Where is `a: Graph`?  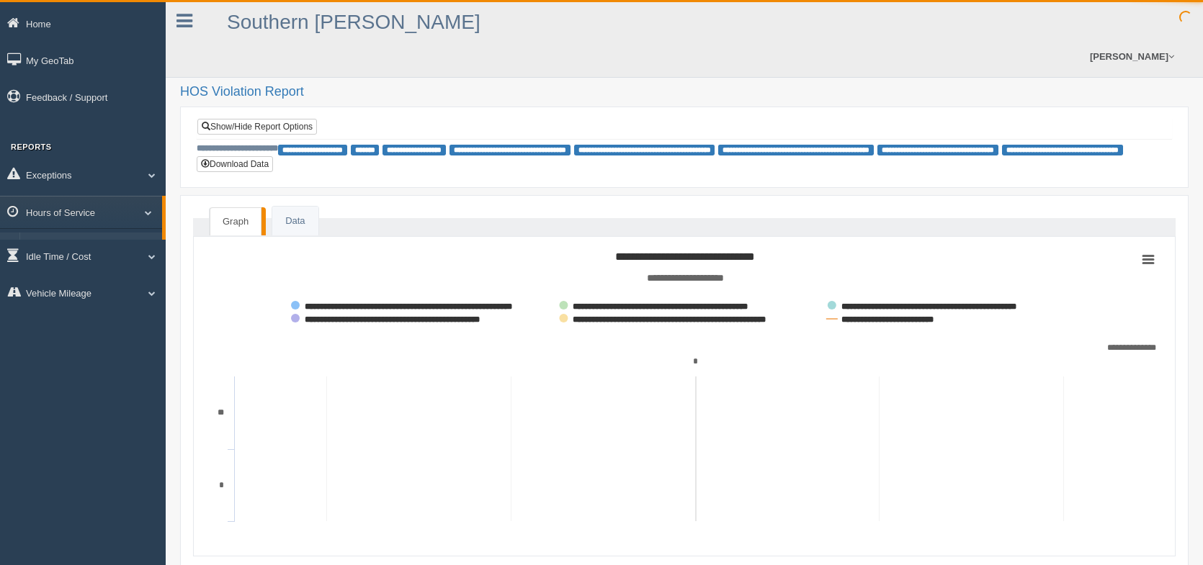
a: Graph is located at coordinates (236, 222).